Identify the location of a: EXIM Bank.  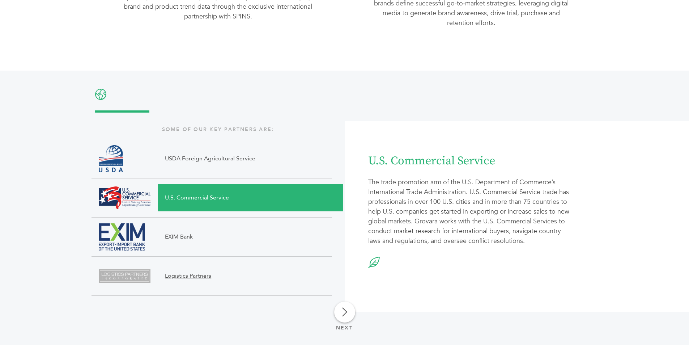
(213, 237).